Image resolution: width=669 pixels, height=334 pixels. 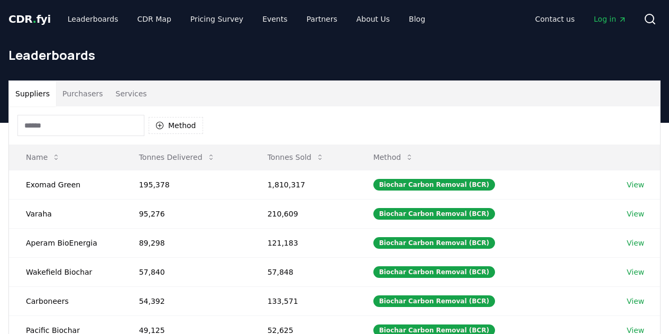 I want to click on td: 1,810,317, so click(x=303, y=184).